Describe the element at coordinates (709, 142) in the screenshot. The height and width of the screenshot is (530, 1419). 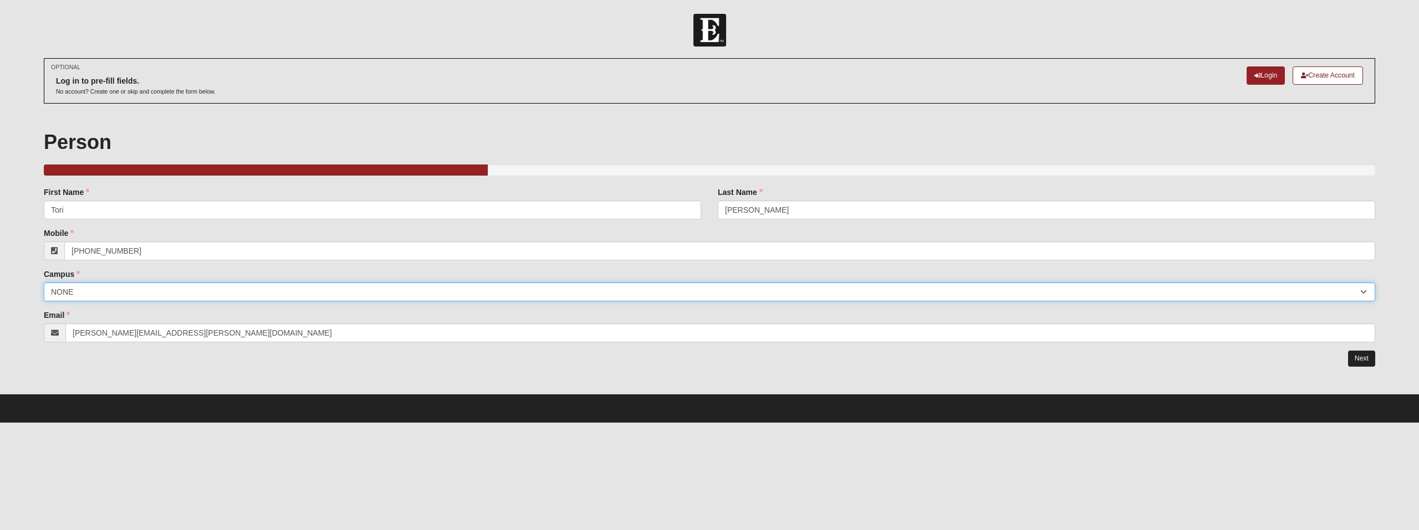
I see `h1: Person` at that location.